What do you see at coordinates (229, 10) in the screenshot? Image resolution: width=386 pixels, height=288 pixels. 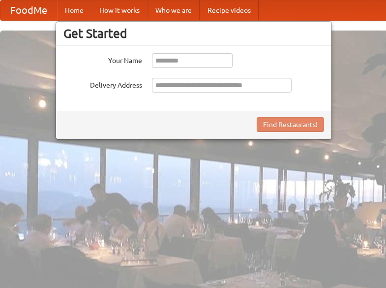 I see `a: Recipe videos` at bounding box center [229, 10].